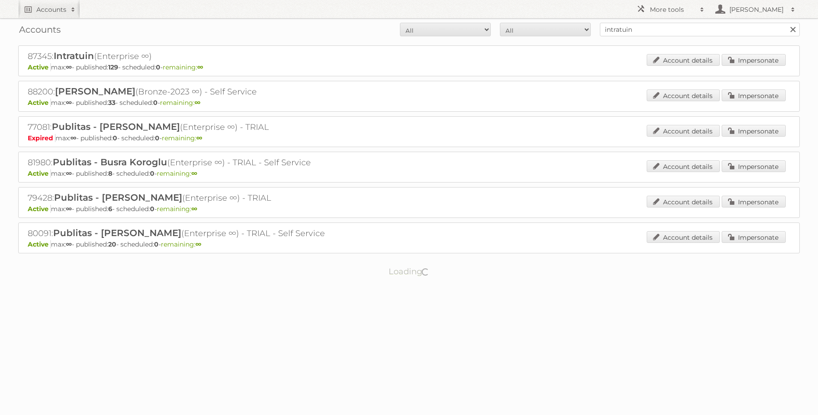  Describe the element at coordinates (187, 127) in the screenshot. I see `h2: 77081: (Enterprise ∞) - TRIAL` at that location.